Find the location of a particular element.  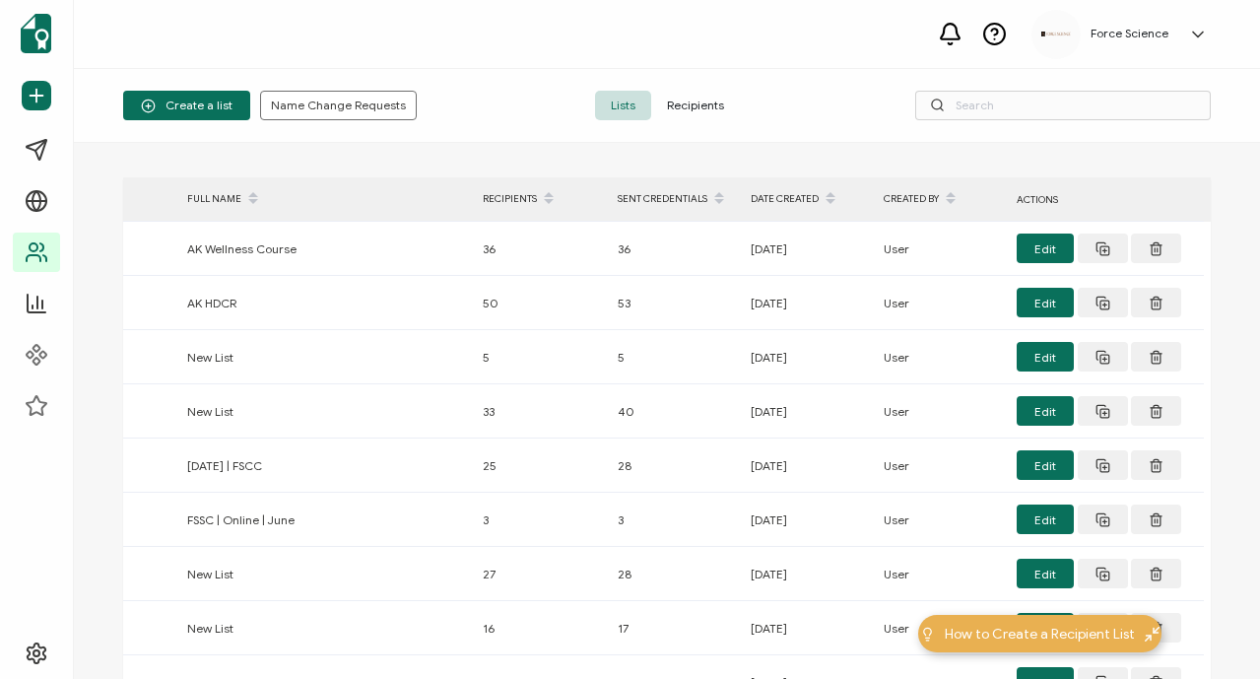

div: DATE CREATED is located at coordinates (807, 199).